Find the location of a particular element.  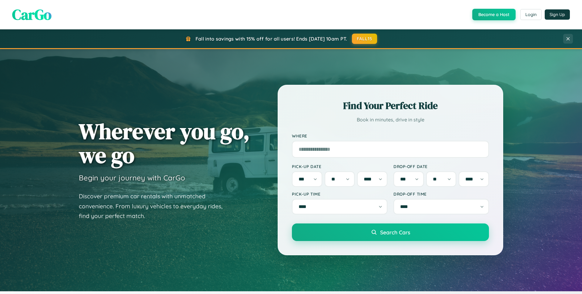

button: Become a Host is located at coordinates (494, 15).